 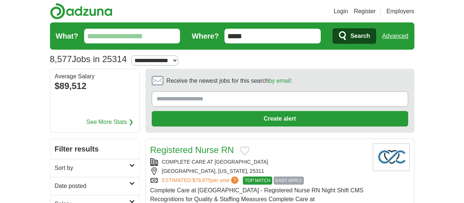 What do you see at coordinates (205, 36) in the screenshot?
I see `label: Where?` at bounding box center [205, 36].